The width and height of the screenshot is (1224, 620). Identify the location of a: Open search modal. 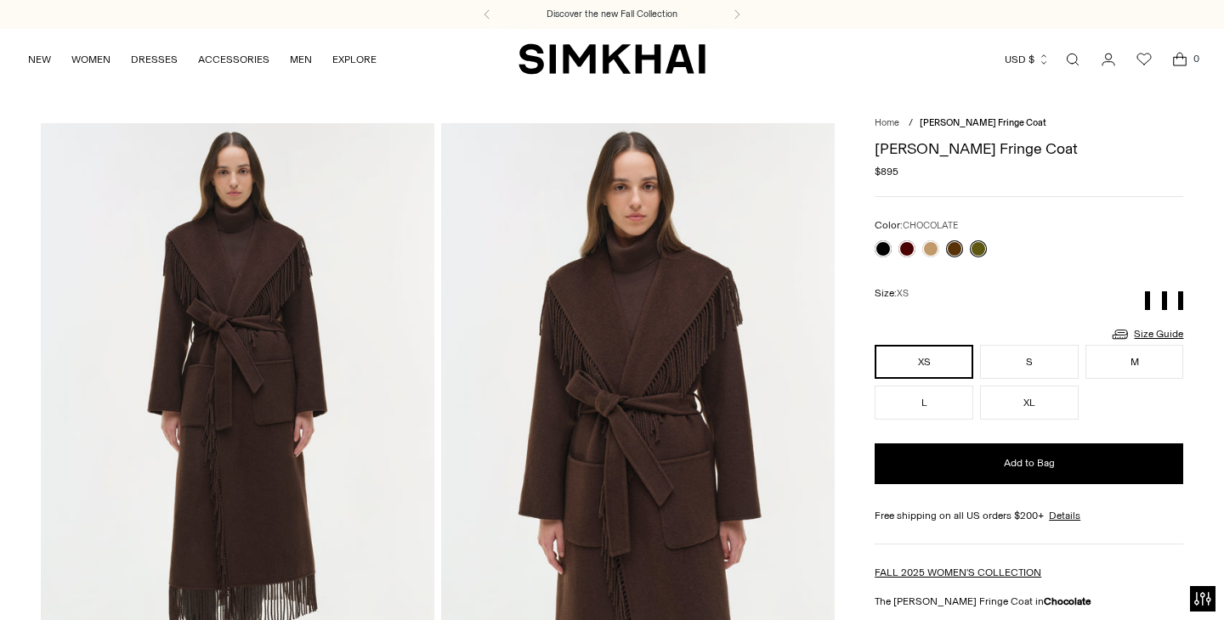
(1072, 59).